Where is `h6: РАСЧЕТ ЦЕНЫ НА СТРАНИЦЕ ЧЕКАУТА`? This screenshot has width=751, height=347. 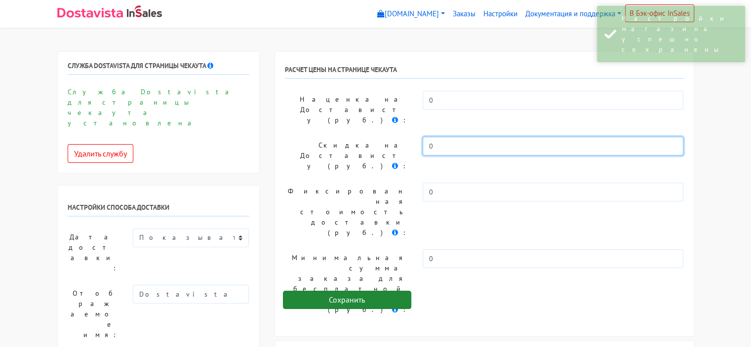 h6: РАСЧЕТ ЦЕНЫ НА СТРАНИЦЕ ЧЕКАУТА is located at coordinates (484, 72).